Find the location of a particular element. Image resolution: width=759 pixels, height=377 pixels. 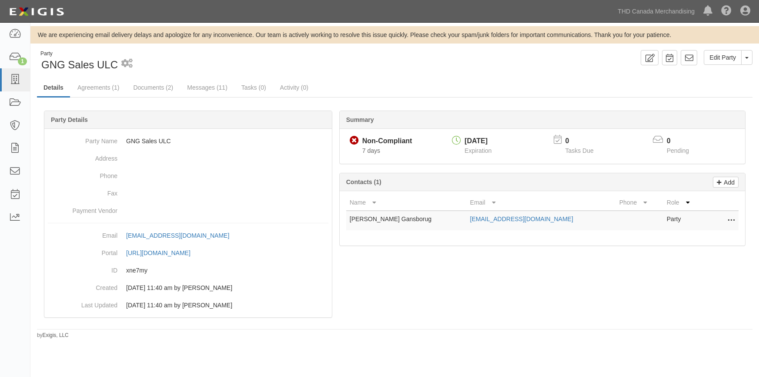

a: Details is located at coordinates (53, 88).